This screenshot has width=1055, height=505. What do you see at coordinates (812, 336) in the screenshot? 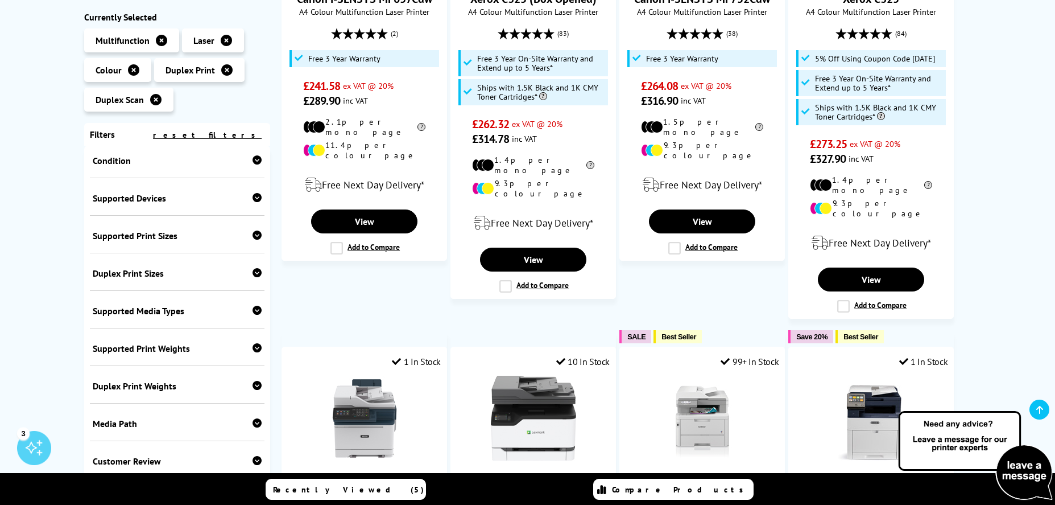
I see `span: Save 20%` at bounding box center [812, 336].